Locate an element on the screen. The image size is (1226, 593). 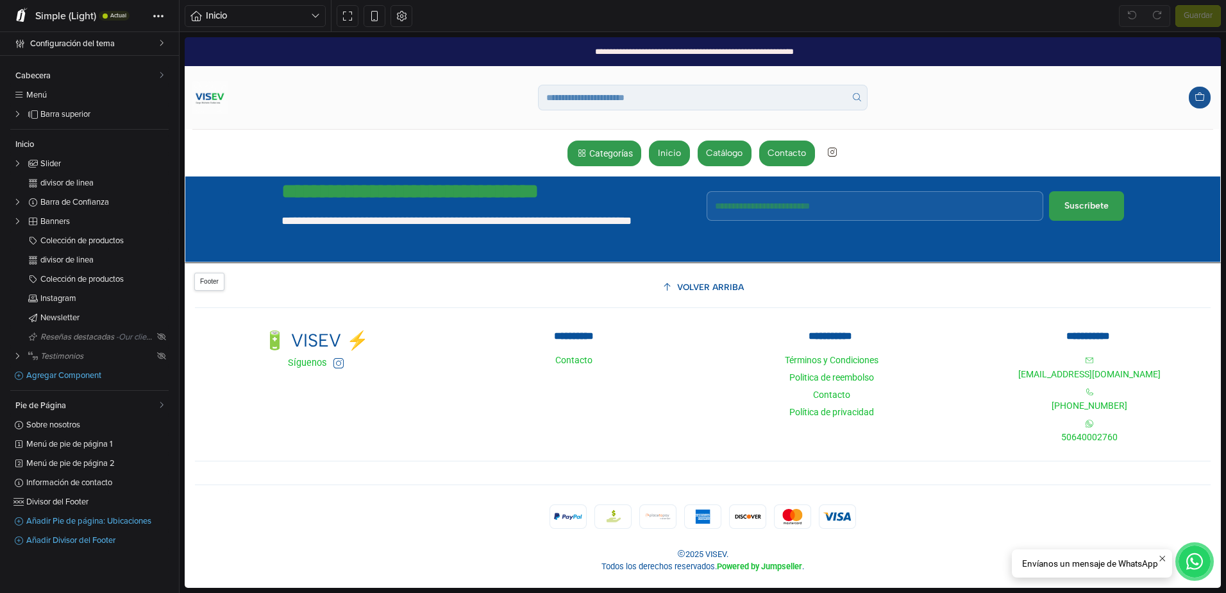
img: https://assets.jumpseller.com/public/payment-logos/visa.svg is located at coordinates (653, 479).